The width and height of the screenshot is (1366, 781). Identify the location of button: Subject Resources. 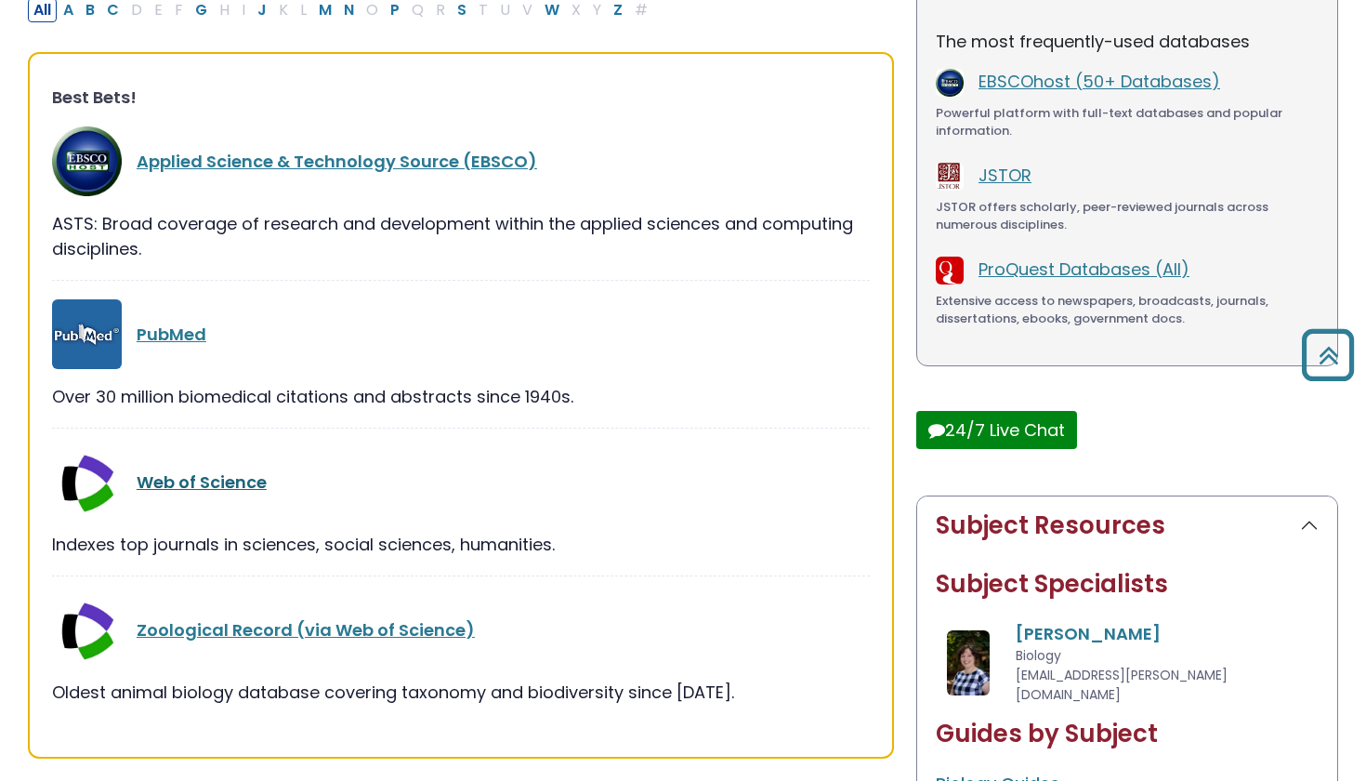
(1127, 525).